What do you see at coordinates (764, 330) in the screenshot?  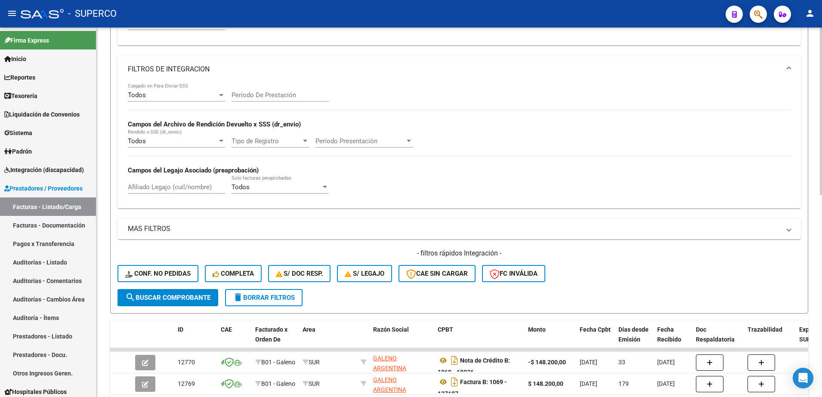 I see `span: Trazabilidad` at bounding box center [764, 330].